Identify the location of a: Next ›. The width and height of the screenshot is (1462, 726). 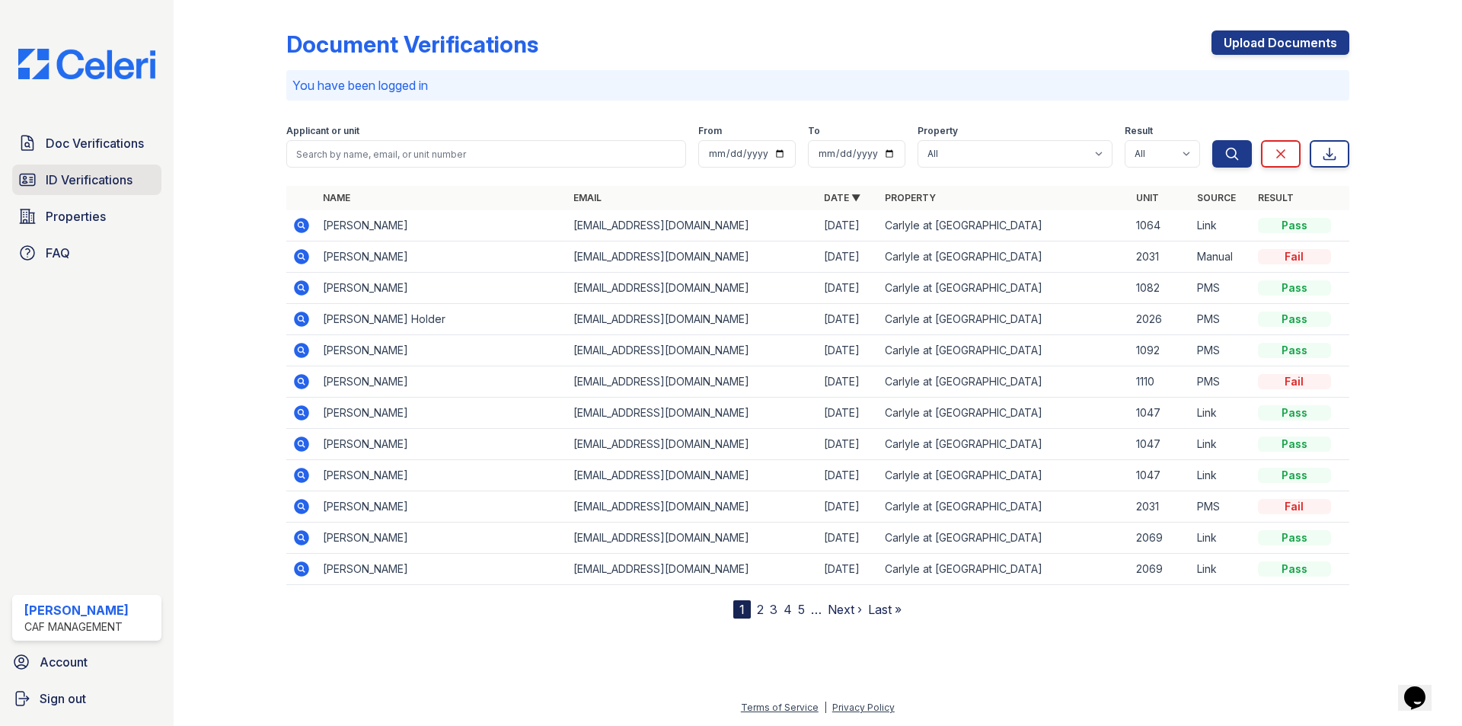
(844, 609).